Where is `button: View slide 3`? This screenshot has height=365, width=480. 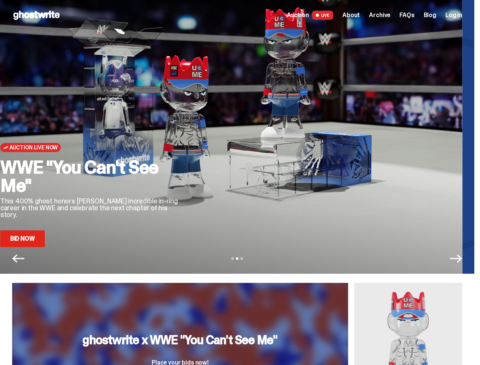 button: View slide 3 is located at coordinates (242, 259).